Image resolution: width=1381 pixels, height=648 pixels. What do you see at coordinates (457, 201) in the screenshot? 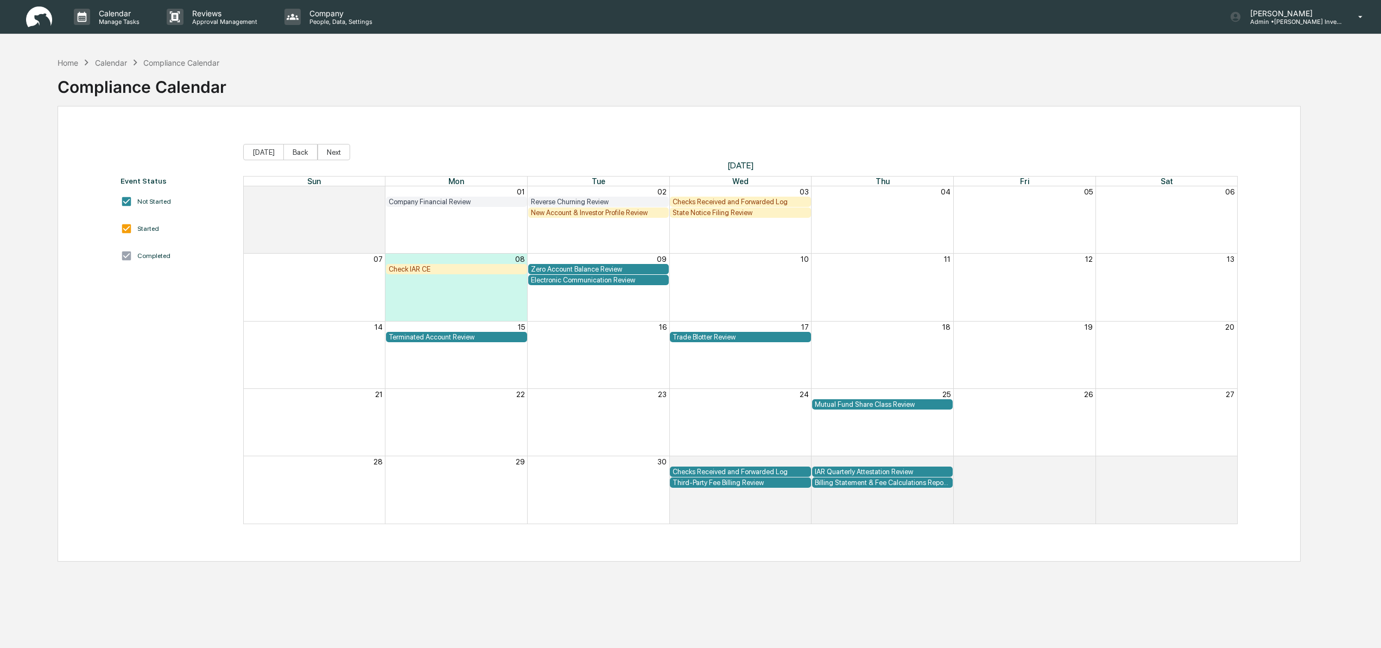
I see `div: Company Financial Review` at bounding box center [457, 201].